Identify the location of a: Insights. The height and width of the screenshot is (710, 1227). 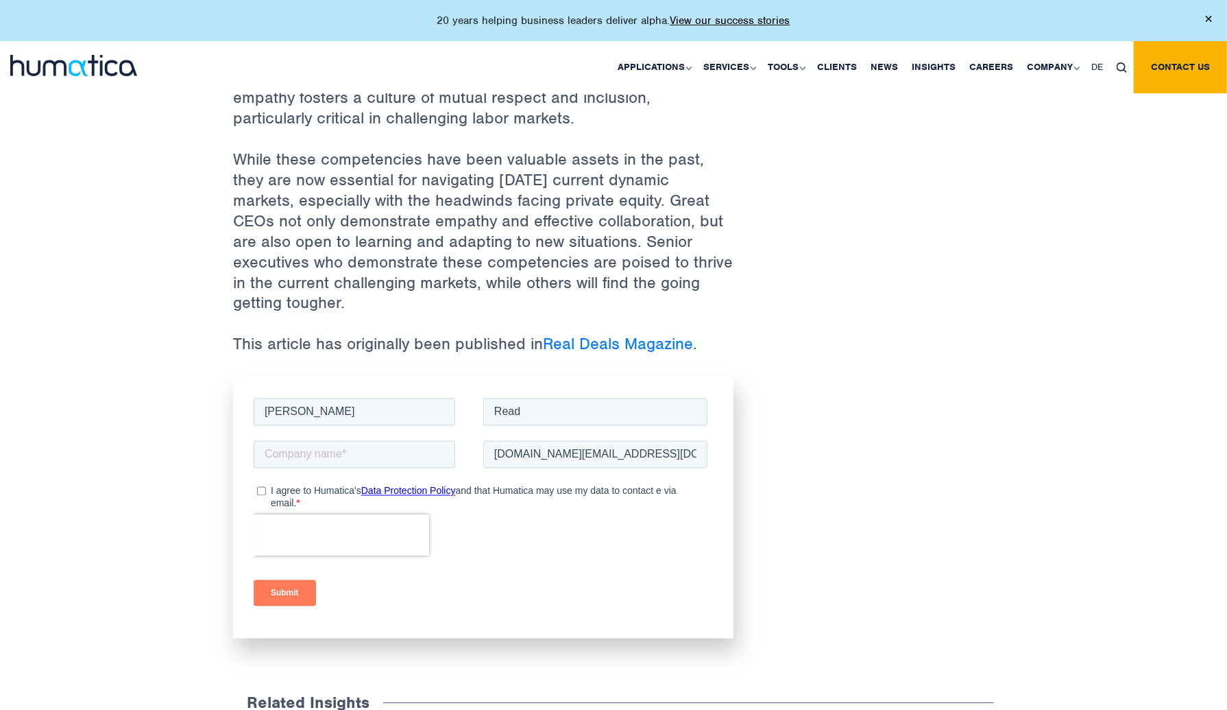
(934, 67).